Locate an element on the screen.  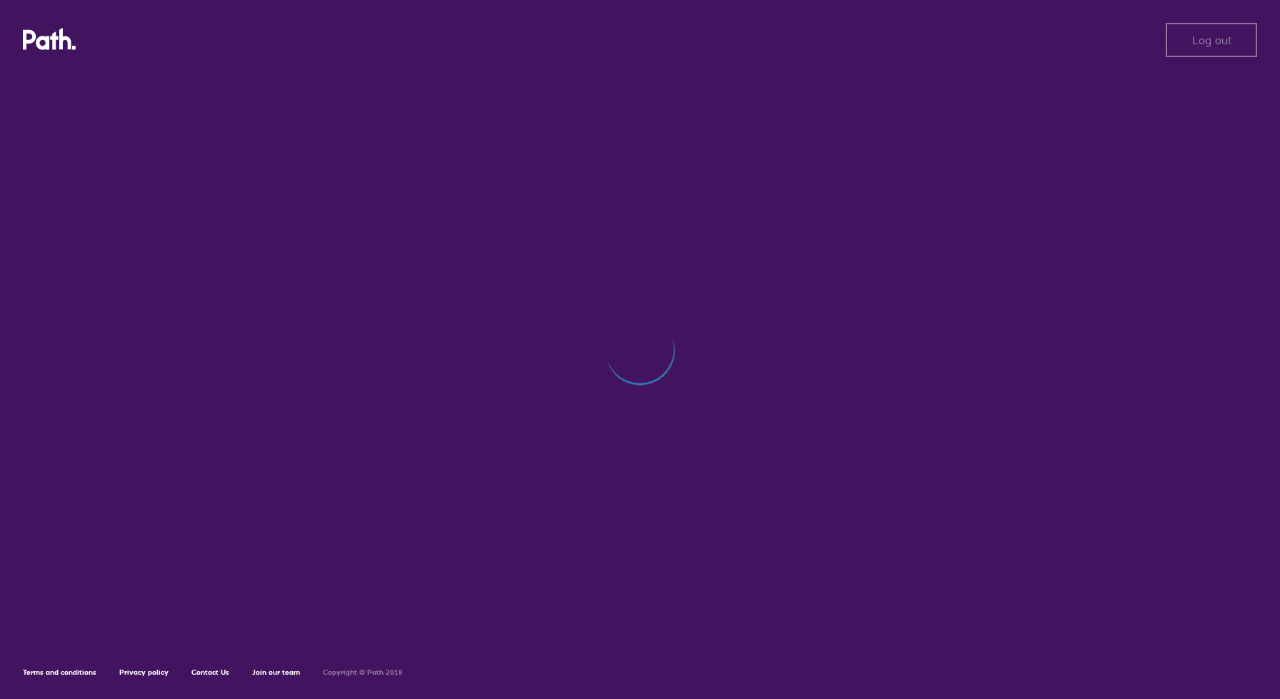
span: Log out is located at coordinates (1211, 40).